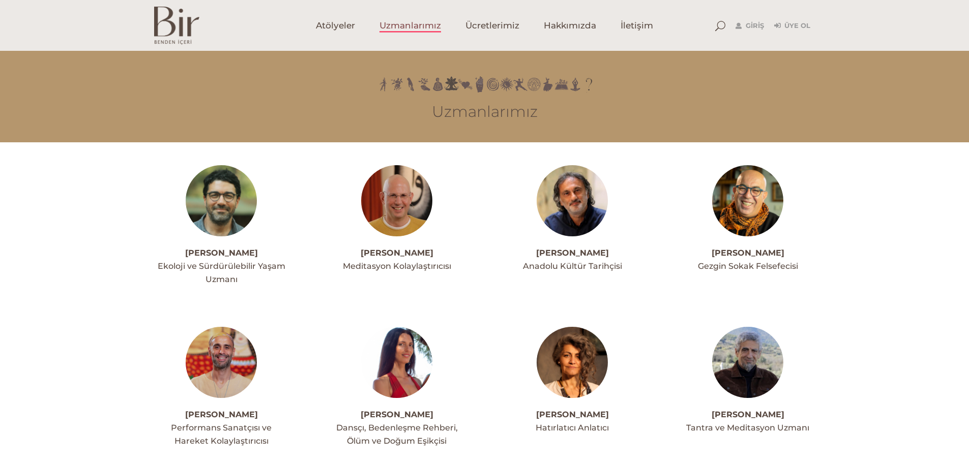 The height and width of the screenshot is (463, 969). What do you see at coordinates (397, 434) in the screenshot?
I see `span: Dansçı, Bedenleşme Rehberi, Ölüm ve Doğum Eşikçisi` at bounding box center [397, 434].